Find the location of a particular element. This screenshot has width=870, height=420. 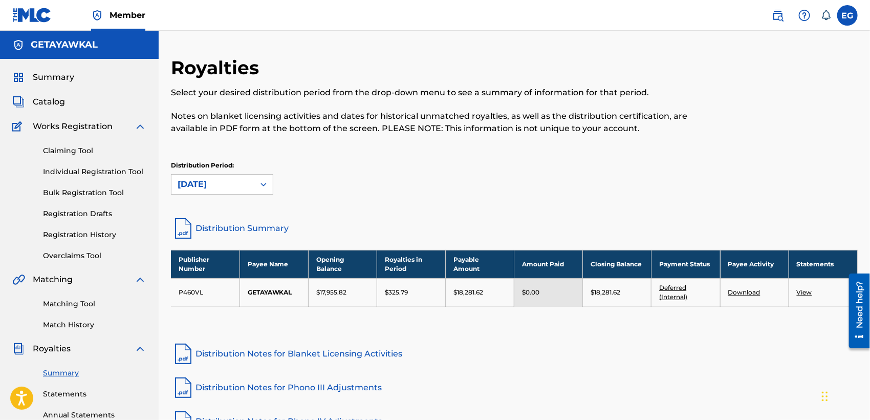

a: Statements is located at coordinates (95, 394).